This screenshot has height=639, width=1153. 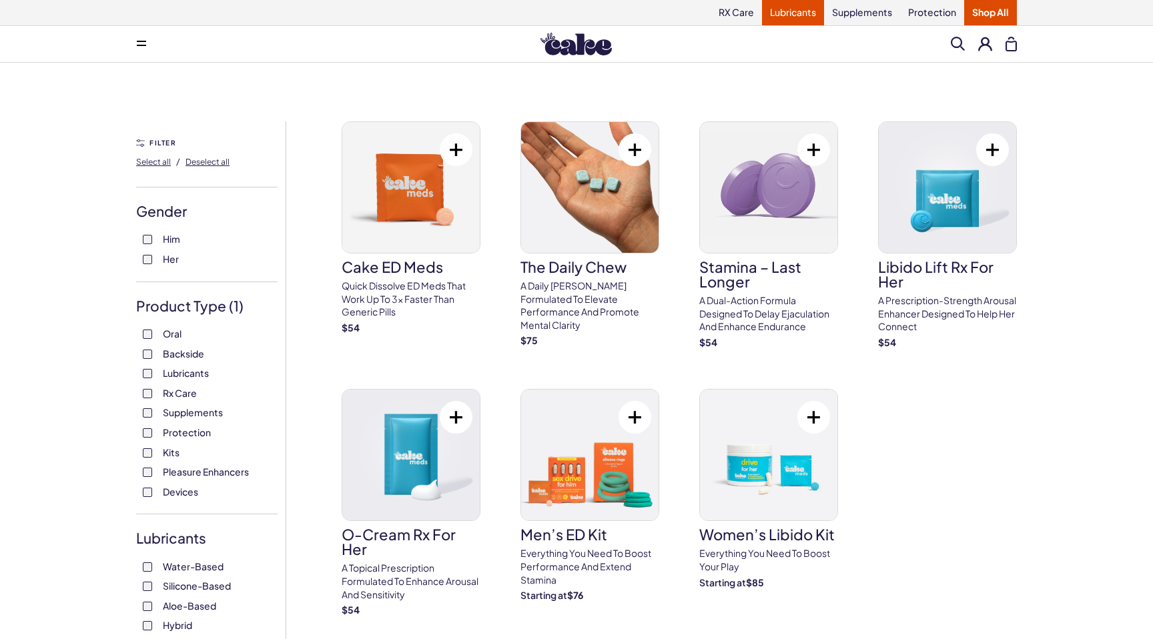 What do you see at coordinates (178, 625) in the screenshot?
I see `span: Hybrid` at bounding box center [178, 625].